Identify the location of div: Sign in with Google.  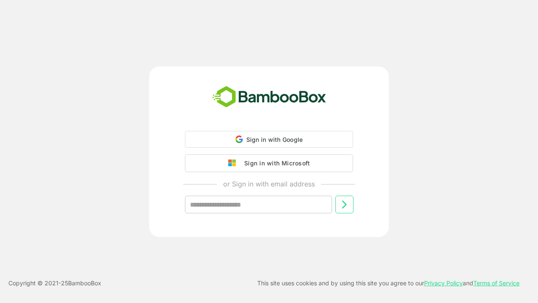
(269, 139).